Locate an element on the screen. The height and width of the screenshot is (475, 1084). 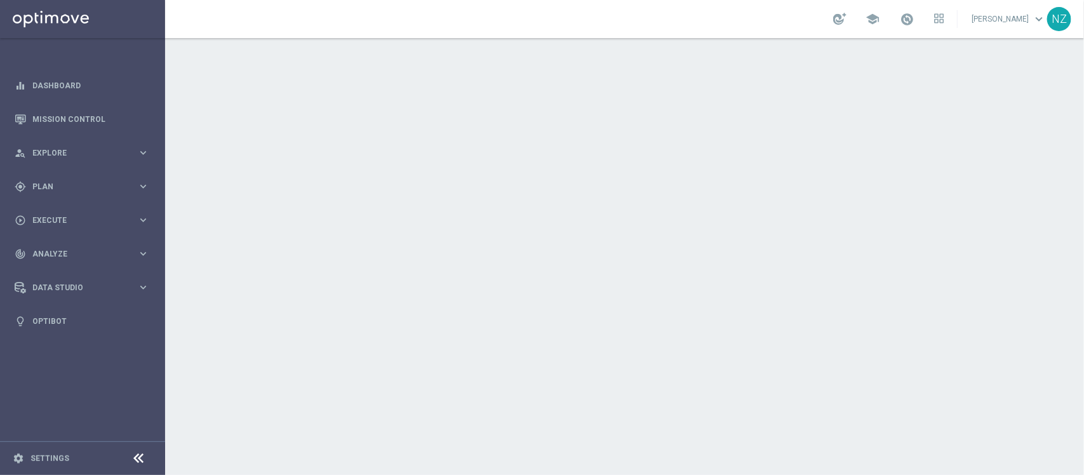
i: track_changes is located at coordinates (20, 254).